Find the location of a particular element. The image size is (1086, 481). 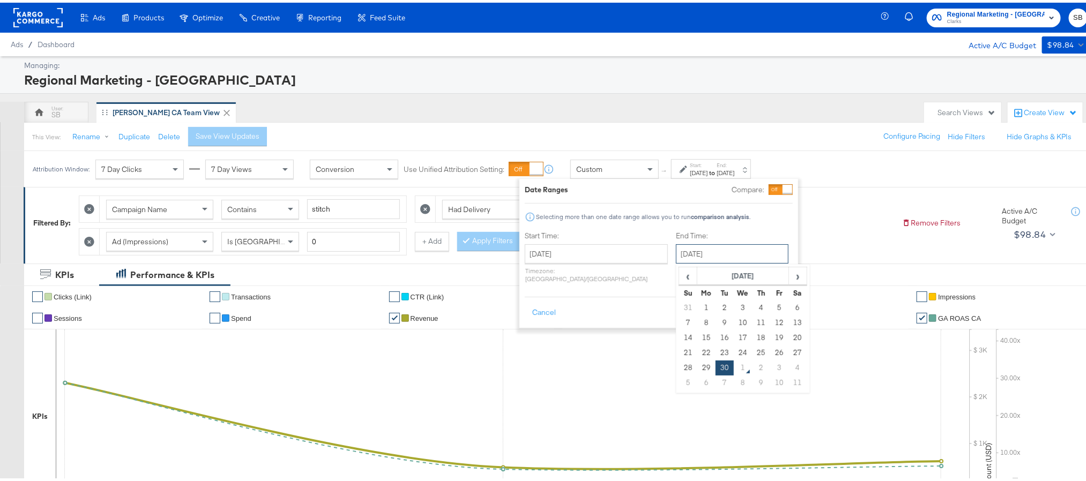

span: Creative is located at coordinates (265, 15).